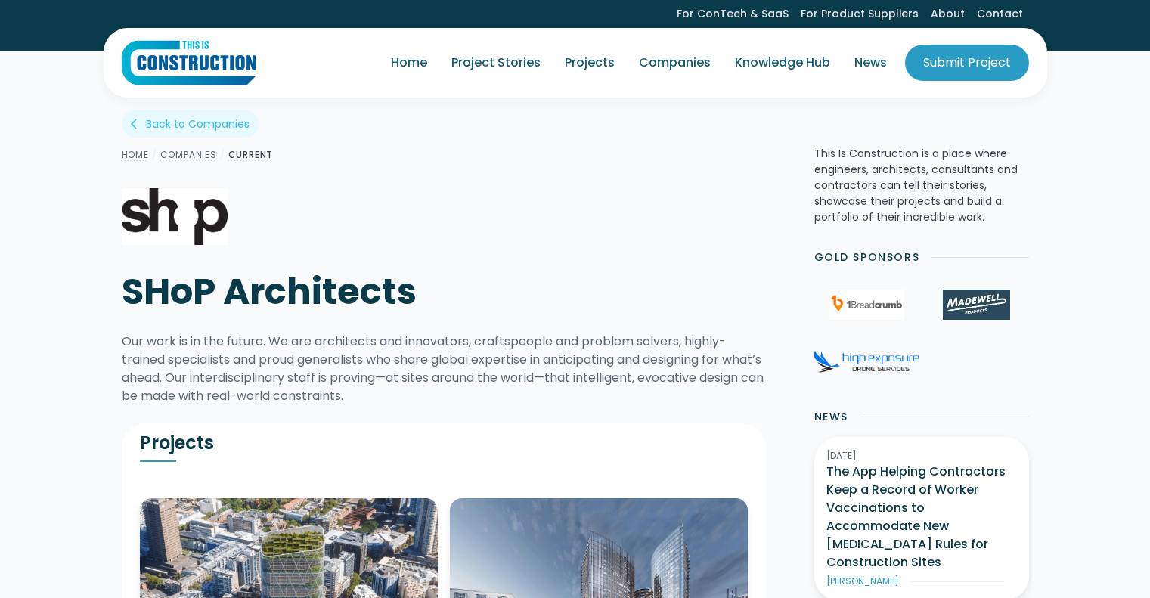 Image resolution: width=1150 pixels, height=598 pixels. What do you see at coordinates (188, 63) in the screenshot?
I see `img: This Is Construction Logo` at bounding box center [188, 63].